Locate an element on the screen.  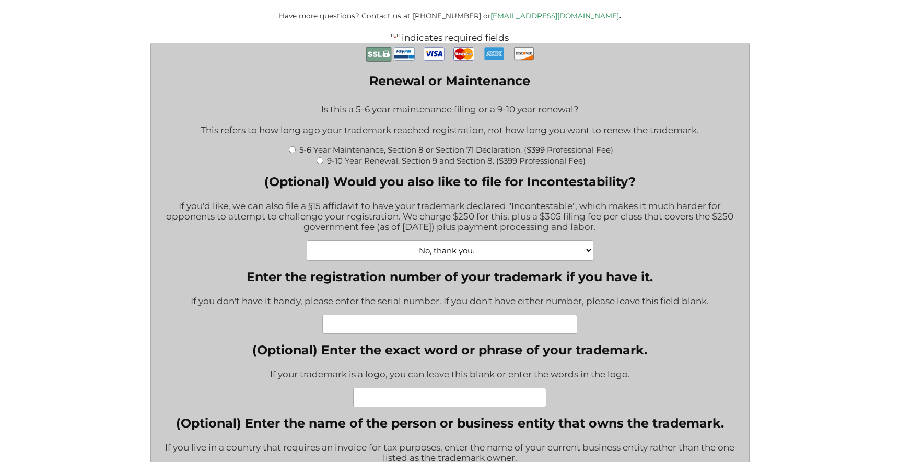
div: If you don't have it handy, please enter the serial number. If you don't have either number, plea... is located at coordinates (450, 301).